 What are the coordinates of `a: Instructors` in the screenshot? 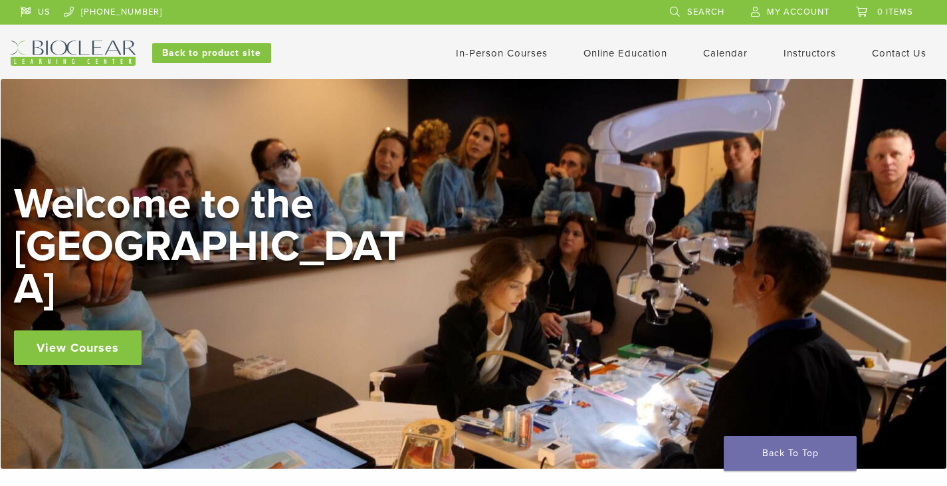 It's located at (809, 53).